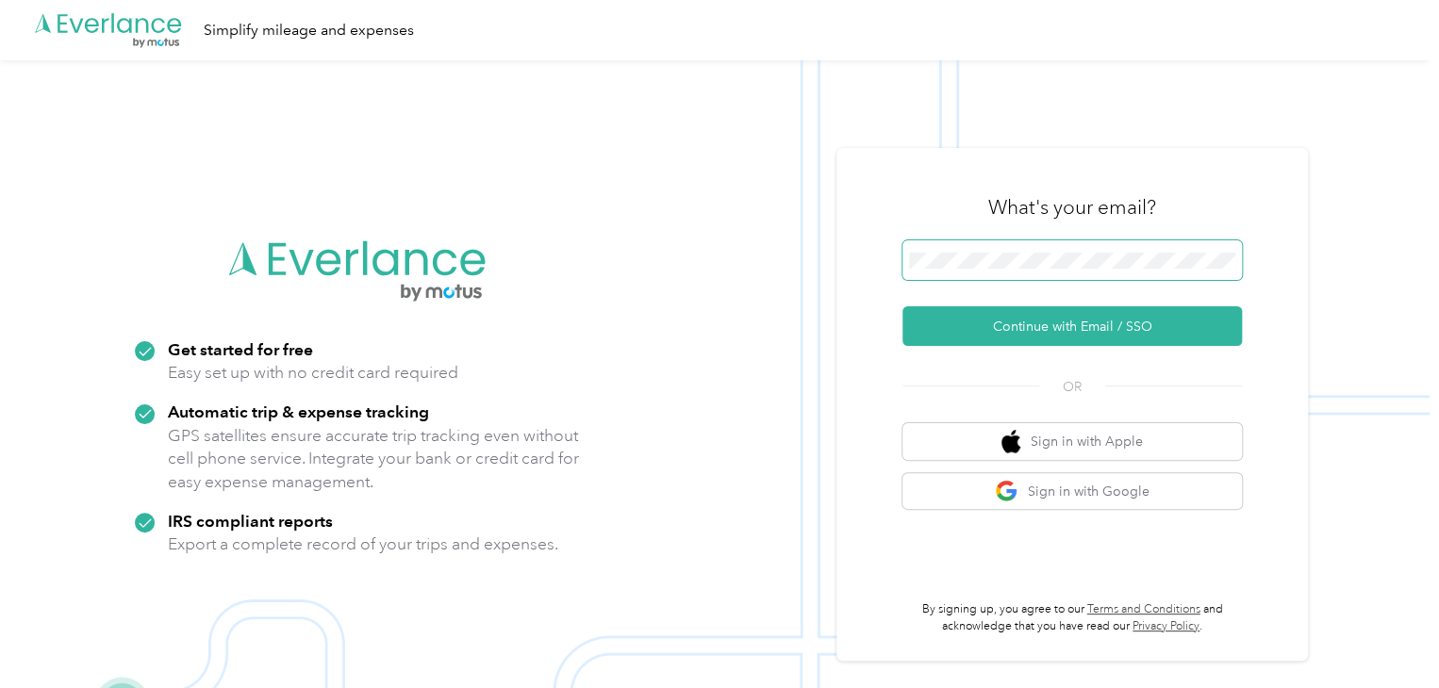 Image resolution: width=1439 pixels, height=688 pixels. What do you see at coordinates (1072, 617) in the screenshot?
I see `p: By signing up, you agree to our and acknowledge that you have read our .` at bounding box center [1072, 617].